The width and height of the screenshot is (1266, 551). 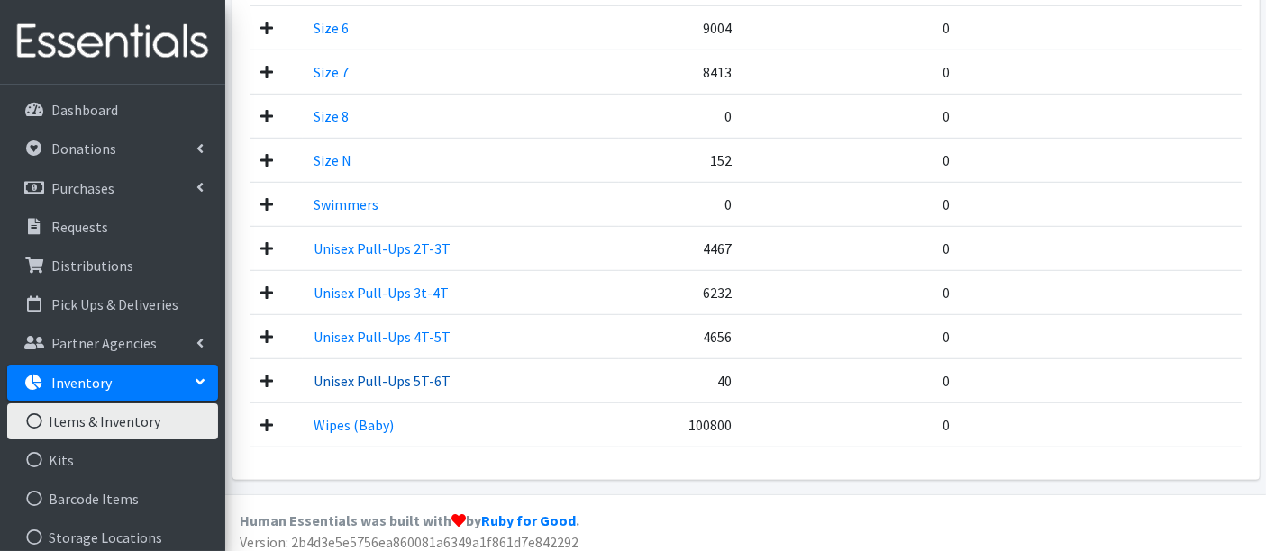 What do you see at coordinates (113, 460) in the screenshot?
I see `a: Kits` at bounding box center [113, 460].